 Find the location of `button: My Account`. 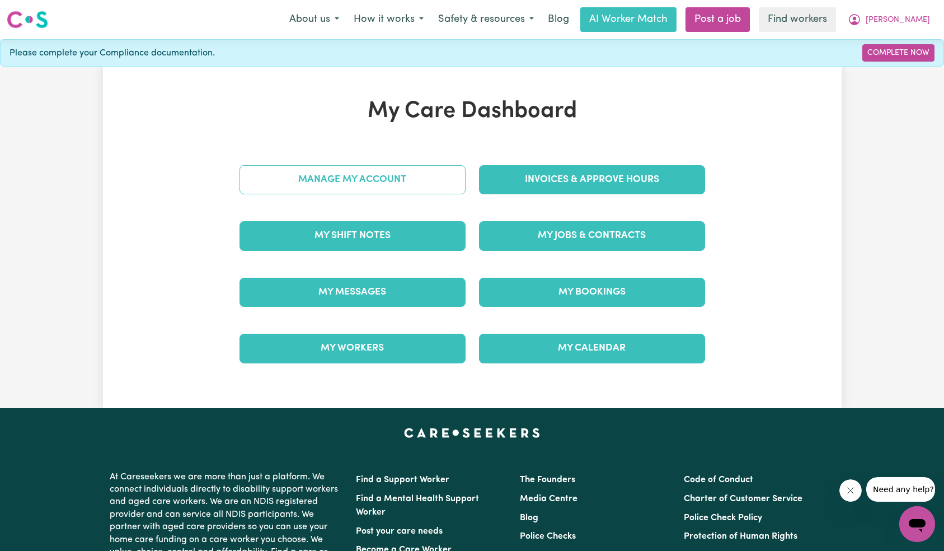

button: My Account is located at coordinates (889, 20).